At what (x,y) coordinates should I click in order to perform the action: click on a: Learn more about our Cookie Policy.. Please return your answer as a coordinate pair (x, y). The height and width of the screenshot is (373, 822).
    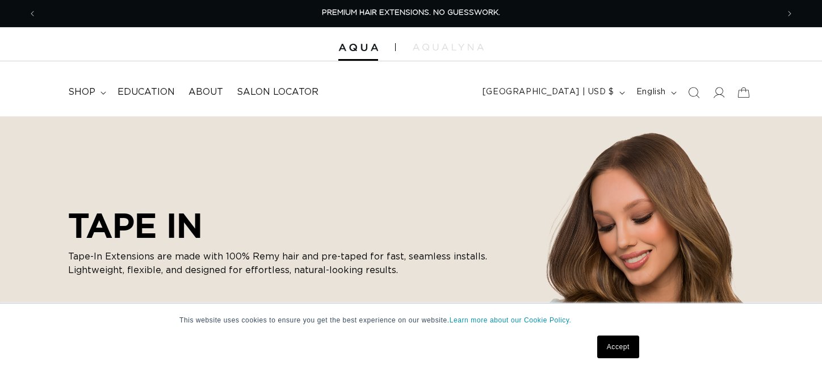
    Looking at the image, I should click on (511, 320).